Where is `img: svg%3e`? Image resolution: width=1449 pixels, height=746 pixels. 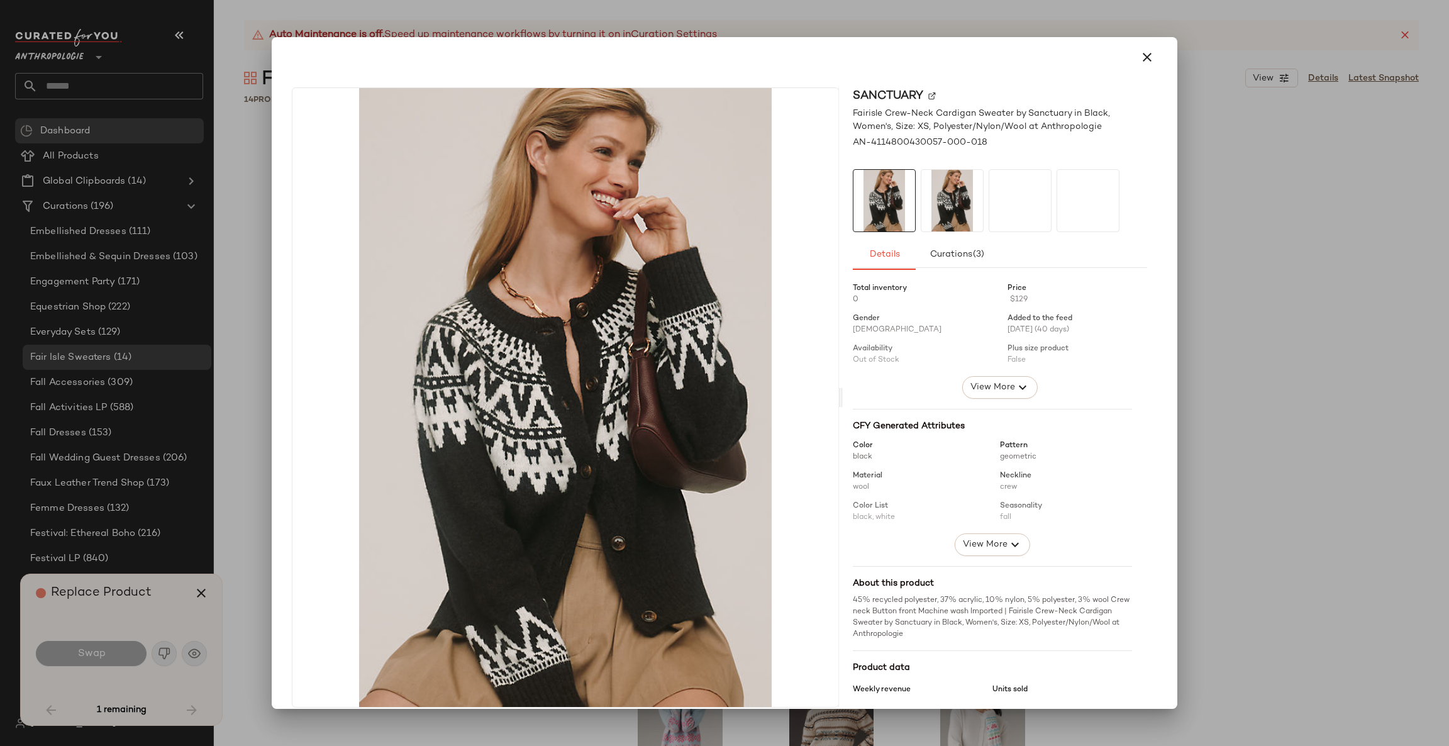 img: svg%3e is located at coordinates (932, 96).